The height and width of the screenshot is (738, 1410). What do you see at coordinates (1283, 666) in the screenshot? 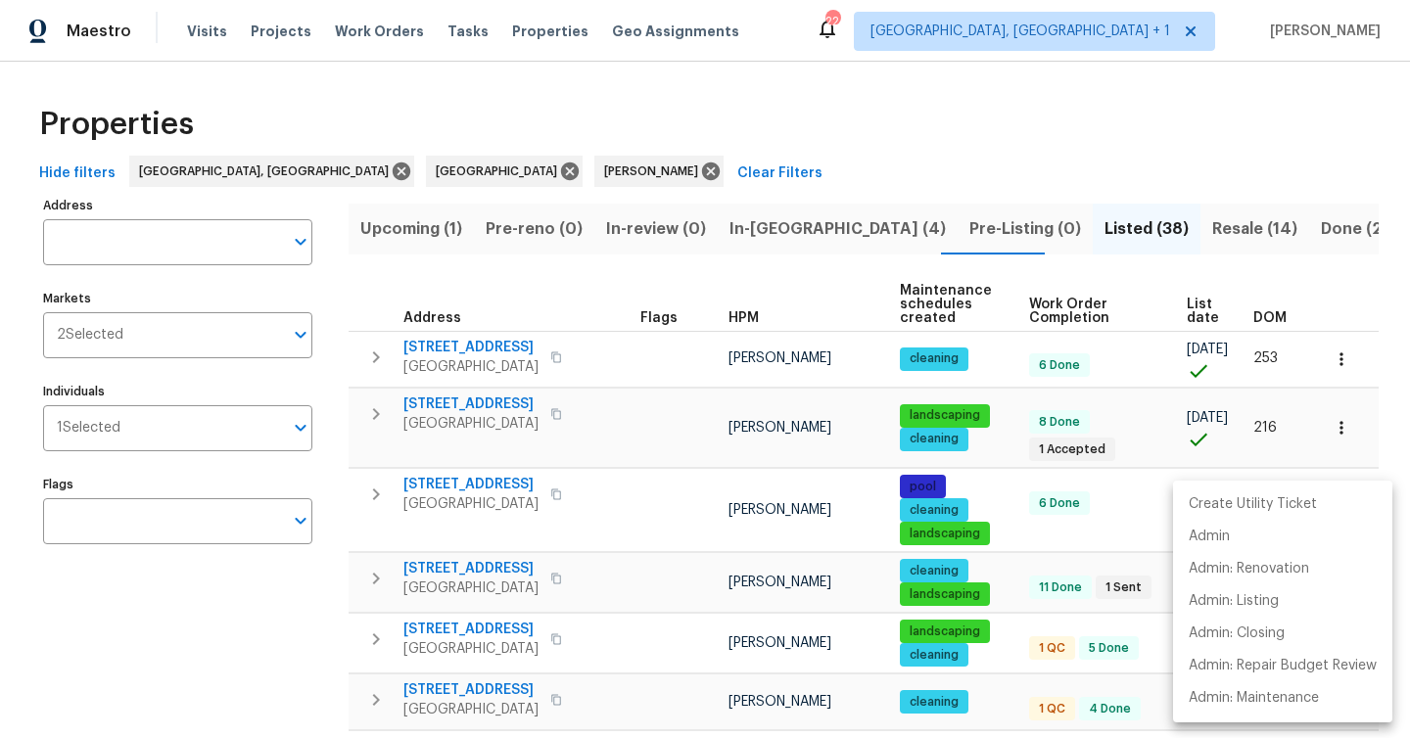
I see `p: Admin: Repair Budget Review` at bounding box center [1283, 666].